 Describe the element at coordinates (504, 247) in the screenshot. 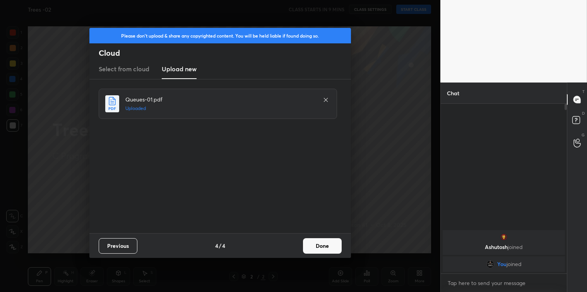

I see `p: Ashutosh` at that location.